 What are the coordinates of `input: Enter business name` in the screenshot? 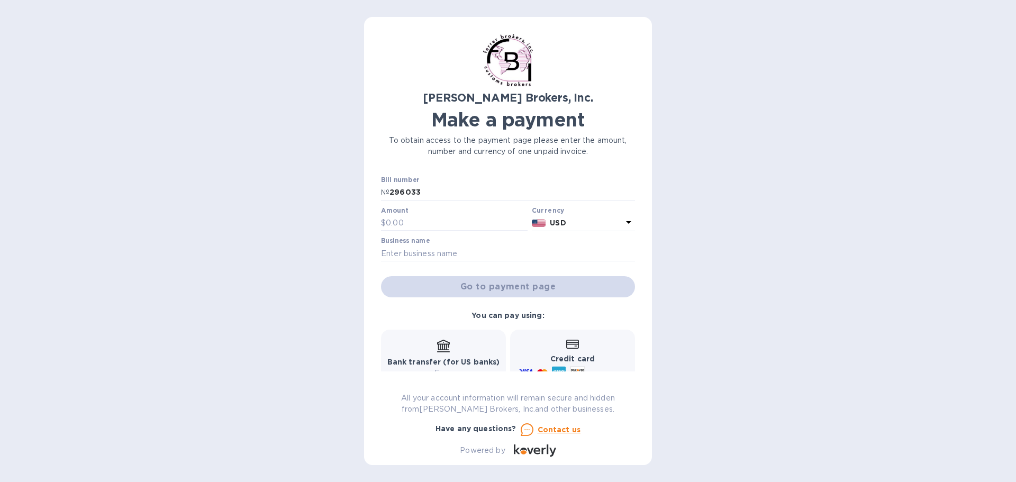 It's located at (508, 254).